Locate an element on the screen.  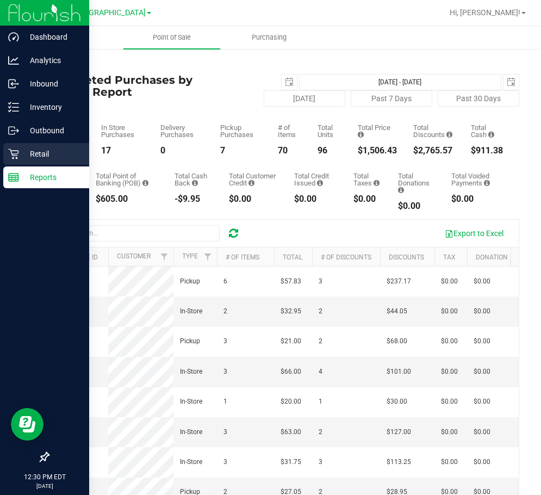
h4: Completed Purchases by Facility Report is located at coordinates (126, 86).